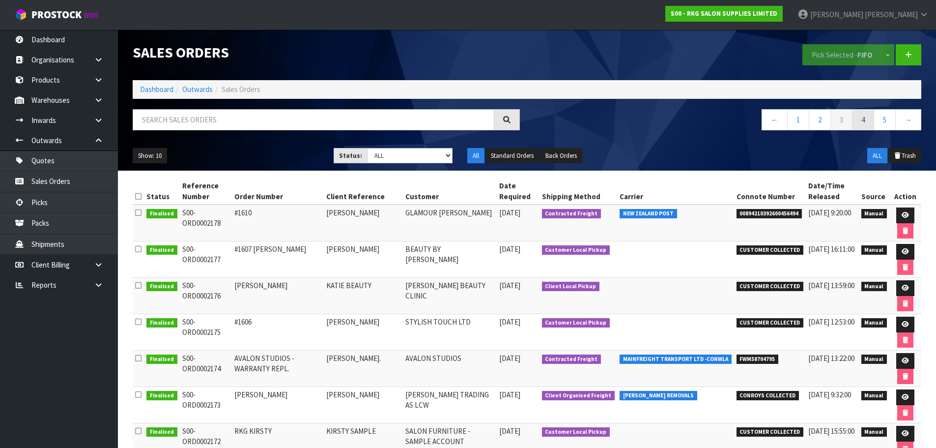 Image resolution: width=936 pixels, height=448 pixels. I want to click on a: 5, so click(884, 119).